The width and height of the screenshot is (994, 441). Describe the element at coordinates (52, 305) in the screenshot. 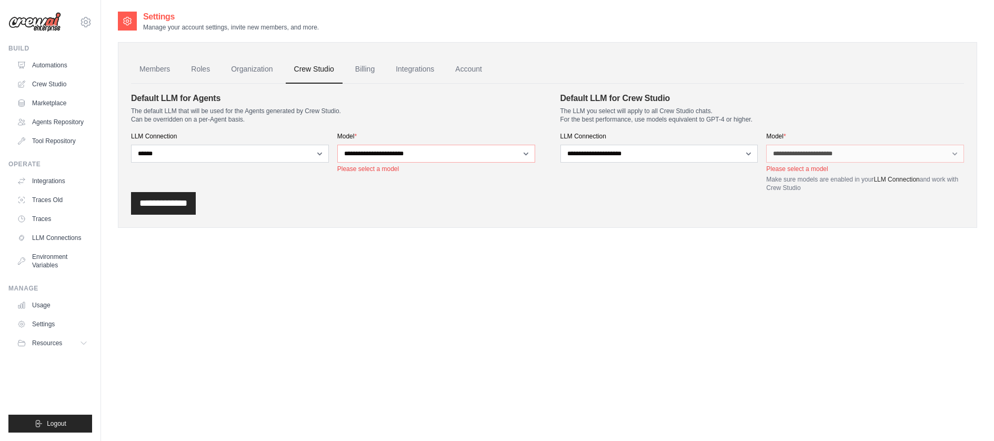

I see `a: Usage` at that location.